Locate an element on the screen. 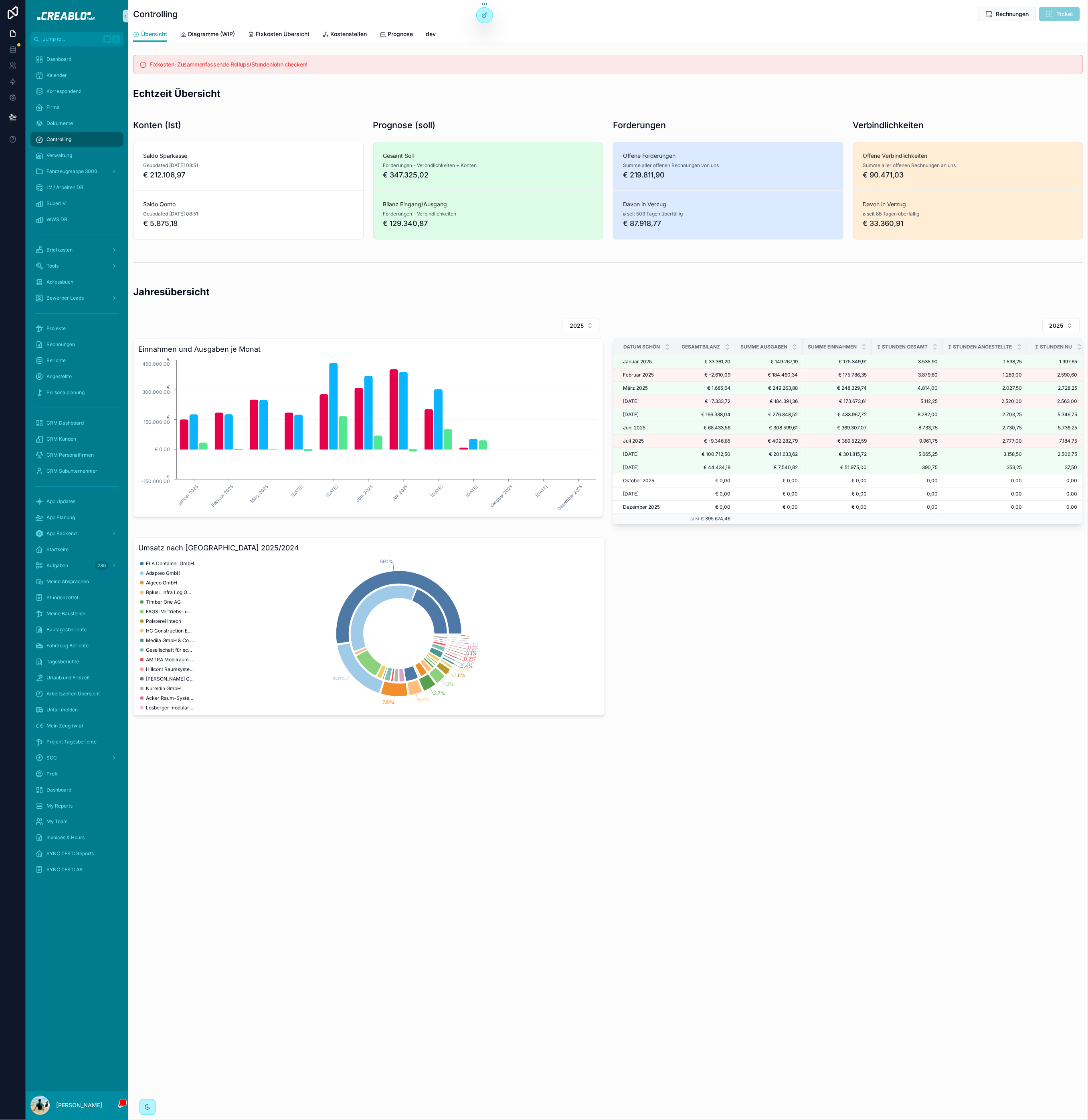 Image resolution: width=1088 pixels, height=1120 pixels. span: 2.520,00 is located at coordinates (985, 402).